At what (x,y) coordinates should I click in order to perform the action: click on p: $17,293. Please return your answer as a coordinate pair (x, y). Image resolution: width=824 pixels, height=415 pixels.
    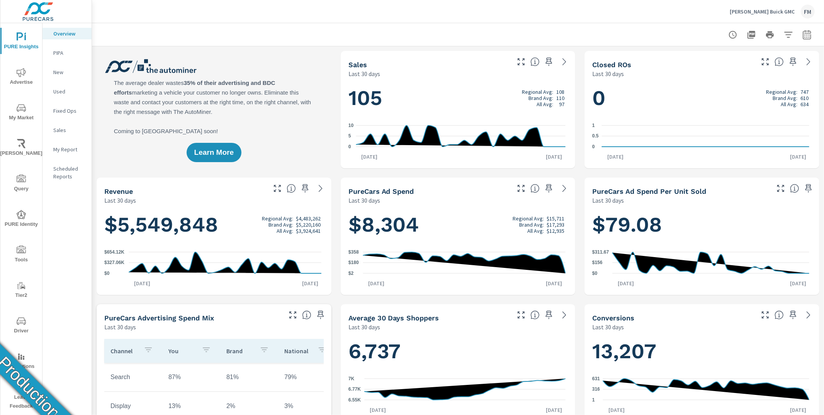
    Looking at the image, I should click on (556, 225).